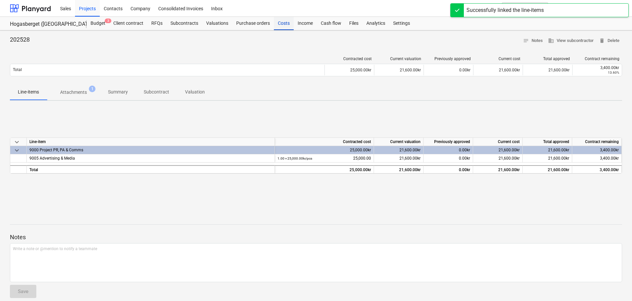 Image resolution: width=632 pixels, height=301 pixels. I want to click on div: Client contract, so click(128, 23).